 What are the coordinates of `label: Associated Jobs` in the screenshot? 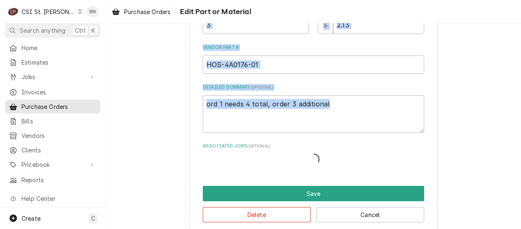 It's located at (313, 146).